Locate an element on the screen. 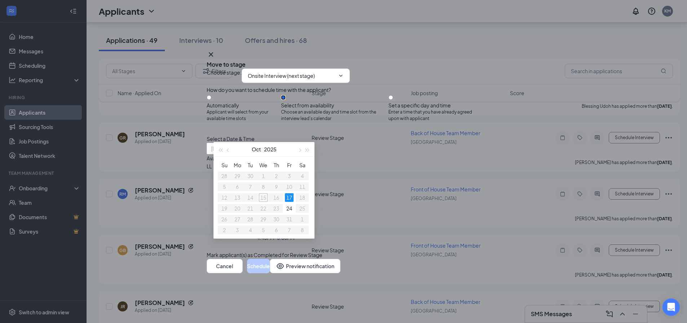 Image resolution: width=687 pixels, height=323 pixels. span: Enter a time that you have already agreed upon with applicant is located at coordinates (434, 116).